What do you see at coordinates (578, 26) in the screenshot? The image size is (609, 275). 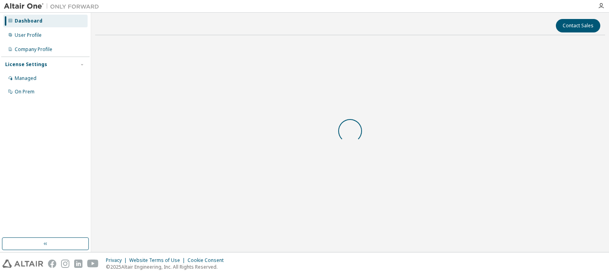 I see `button: Contact Sales` at bounding box center [578, 26].